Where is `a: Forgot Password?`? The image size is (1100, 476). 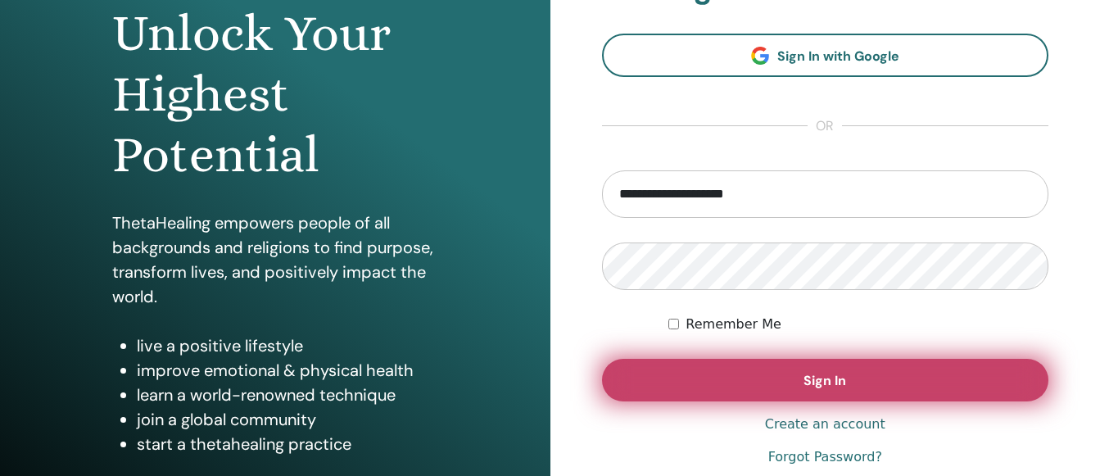 a: Forgot Password? is located at coordinates (824, 457).